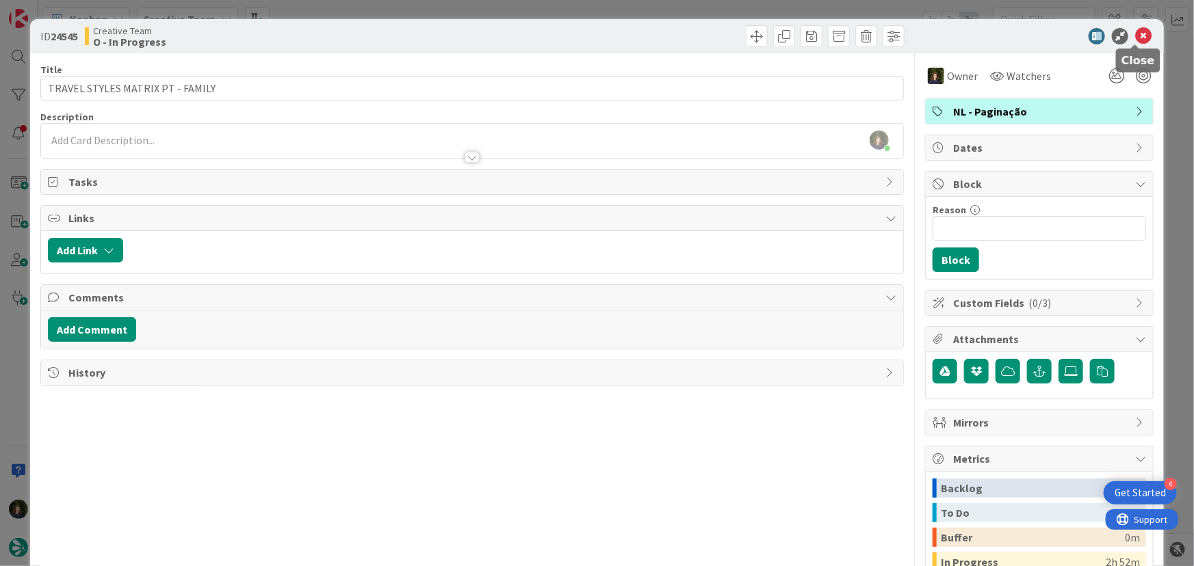 This screenshot has width=1194, height=566. What do you see at coordinates (1140, 493) in the screenshot?
I see `div: Open Get Started checklist, remaining modules: 4` at bounding box center [1140, 493].